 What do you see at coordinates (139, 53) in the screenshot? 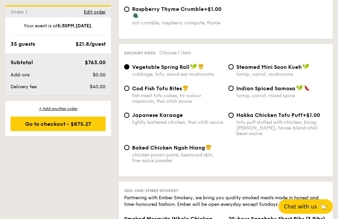
I see `span: Savoury sides` at bounding box center [139, 53].